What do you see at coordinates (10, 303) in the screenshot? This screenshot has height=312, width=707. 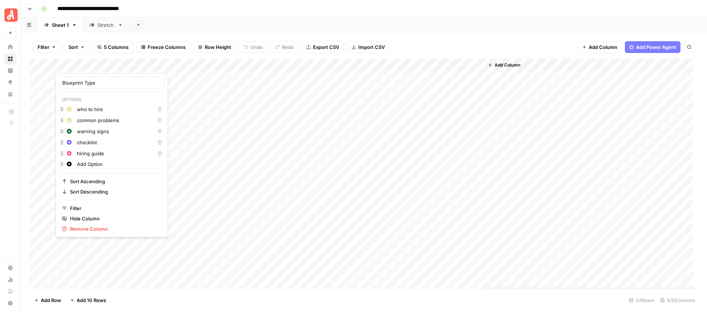 I see `button: Help + Support` at bounding box center [10, 303].